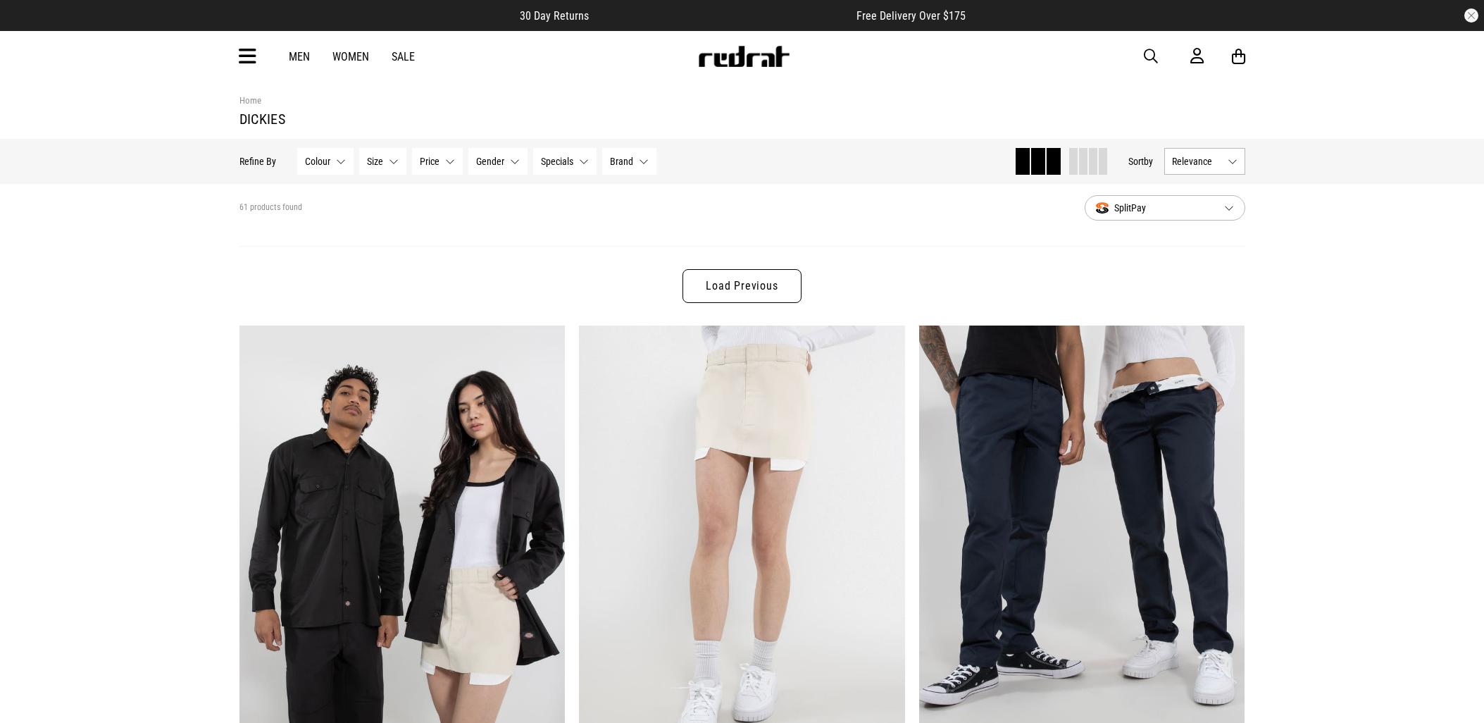 This screenshot has height=723, width=1484. I want to click on p: Refine By, so click(258, 161).